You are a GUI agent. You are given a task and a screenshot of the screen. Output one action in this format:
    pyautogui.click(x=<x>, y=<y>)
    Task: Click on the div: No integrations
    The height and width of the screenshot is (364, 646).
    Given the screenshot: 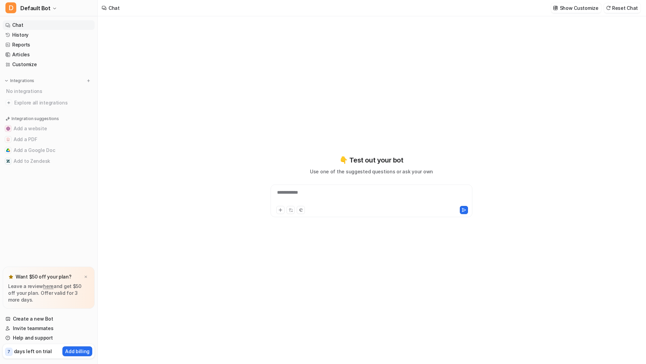 What is the action you would take?
    pyautogui.click(x=49, y=91)
    